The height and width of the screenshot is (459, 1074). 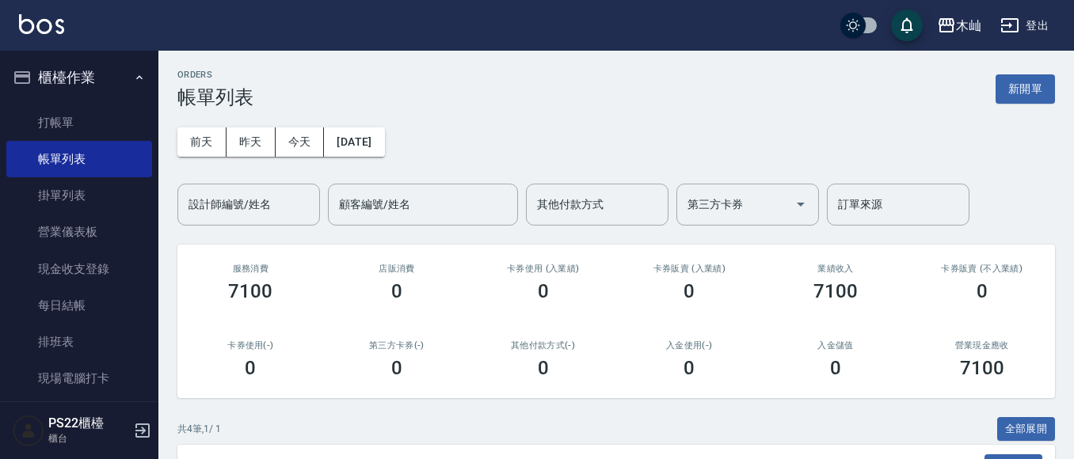 I want to click on h2: 店販消費, so click(x=397, y=268).